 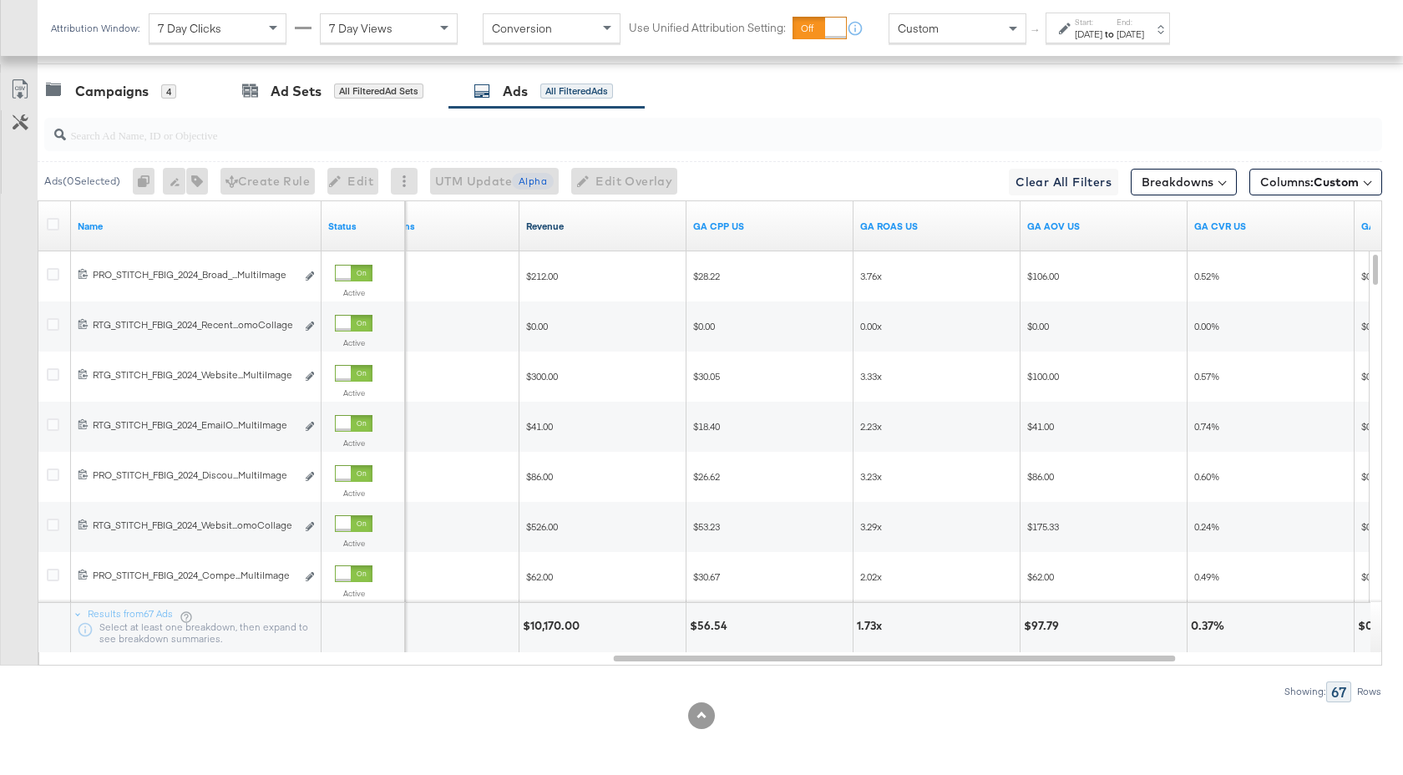 I want to click on span: 0.00%, so click(x=1207, y=326).